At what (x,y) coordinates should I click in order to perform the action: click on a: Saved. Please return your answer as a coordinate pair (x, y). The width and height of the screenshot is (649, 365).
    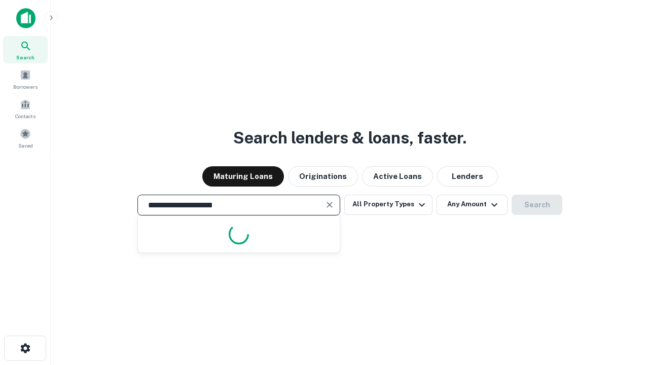
    Looking at the image, I should click on (25, 138).